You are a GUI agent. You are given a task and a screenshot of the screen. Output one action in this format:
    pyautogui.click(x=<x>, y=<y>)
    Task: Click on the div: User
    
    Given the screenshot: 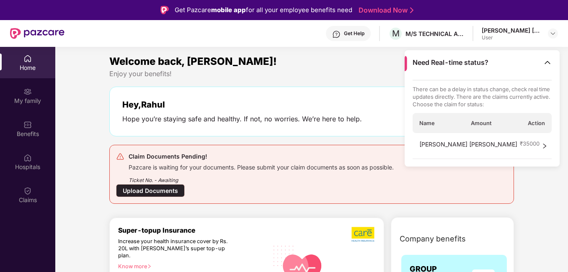 What is the action you would take?
    pyautogui.click(x=511, y=38)
    